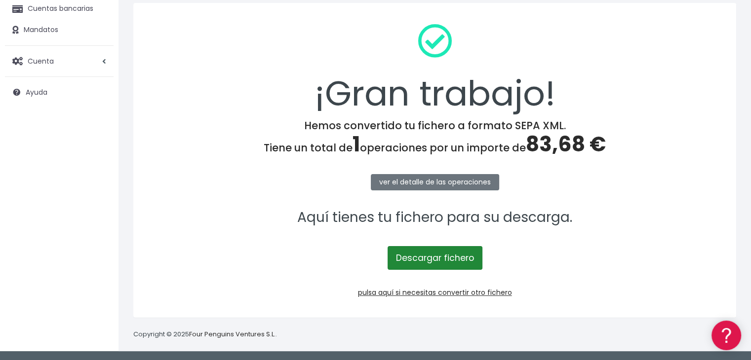 The height and width of the screenshot is (360, 751). I want to click on div: ¡Gran trabajo!, so click(435, 68).